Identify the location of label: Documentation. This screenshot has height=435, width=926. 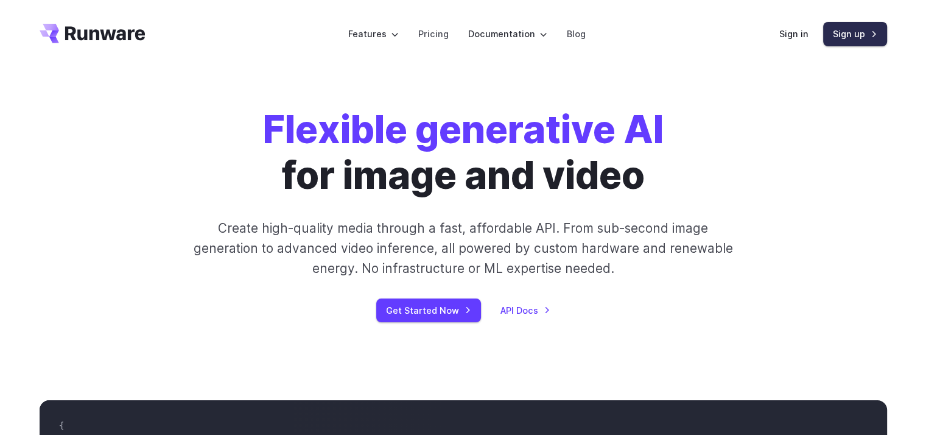
(508, 33).